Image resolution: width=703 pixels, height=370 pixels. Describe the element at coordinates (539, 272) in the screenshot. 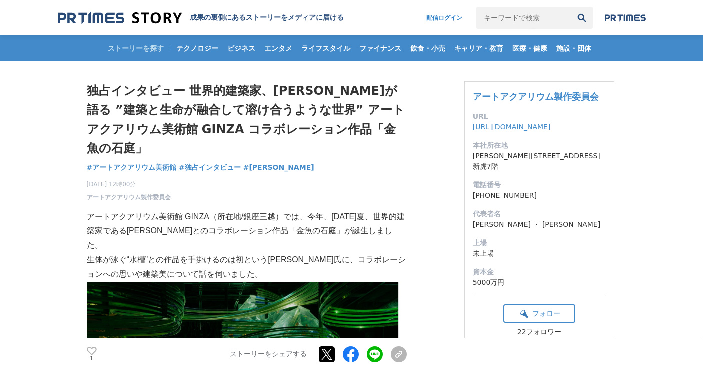

I see `dt: 資本金` at that location.